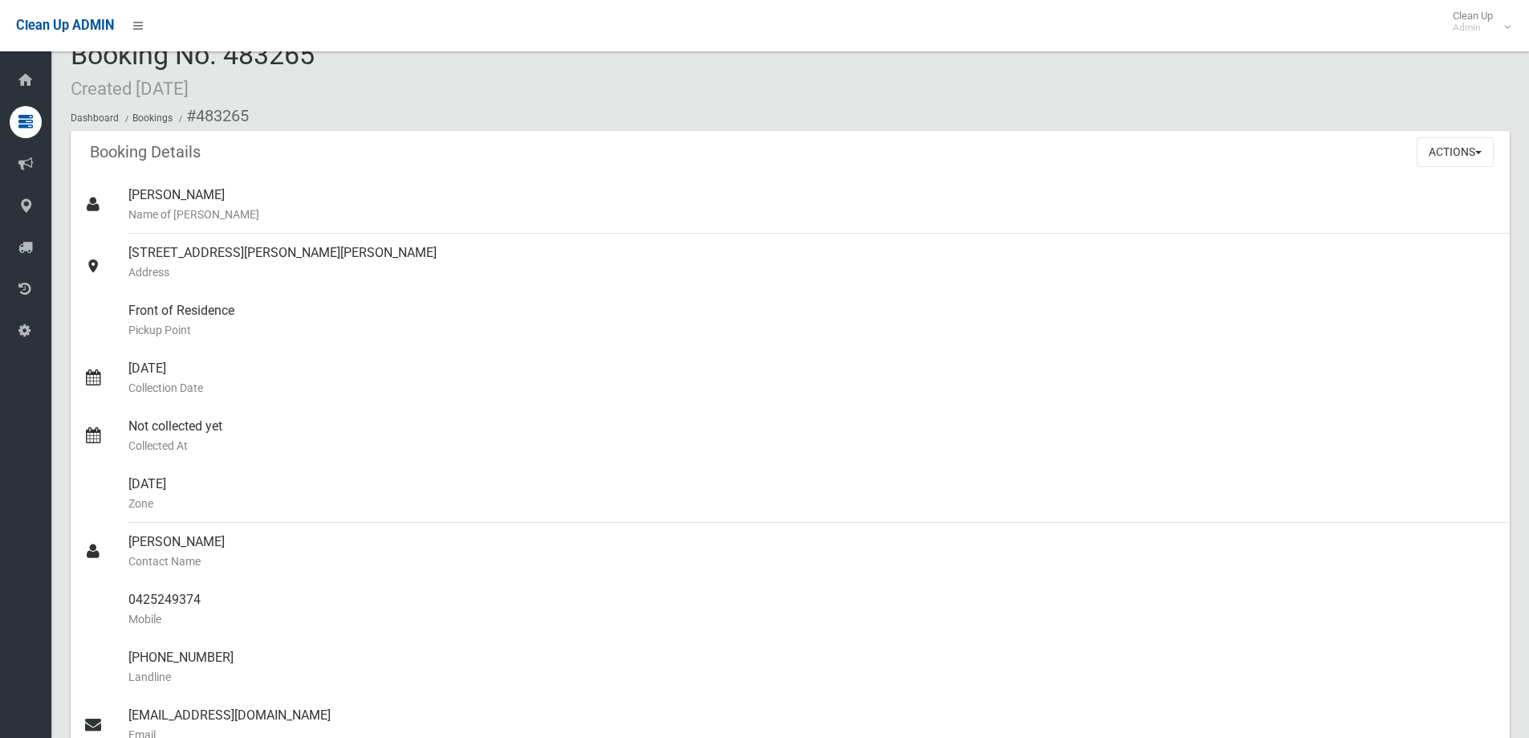 Image resolution: width=1529 pixels, height=738 pixels. I want to click on div: Not collected yet, so click(812, 436).